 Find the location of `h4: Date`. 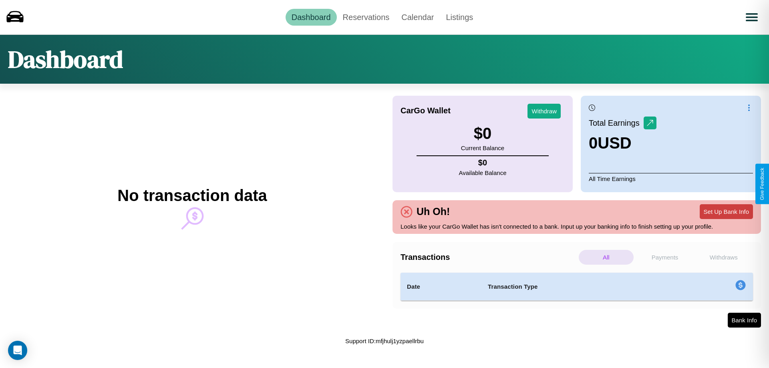

h4: Date is located at coordinates (441, 287).